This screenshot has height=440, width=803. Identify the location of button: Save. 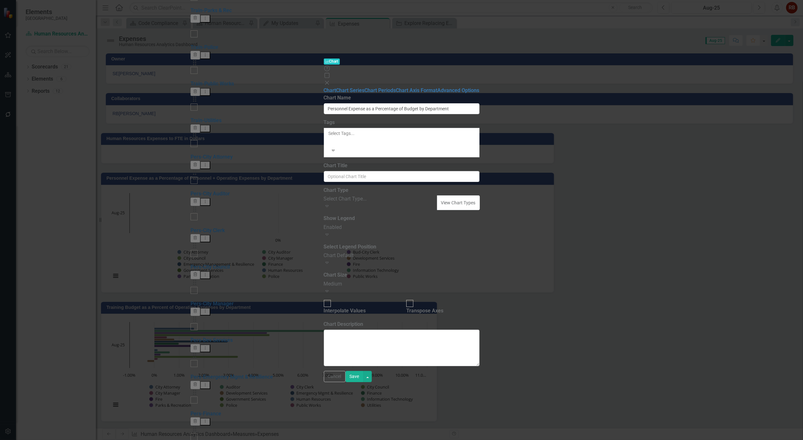
(355, 376).